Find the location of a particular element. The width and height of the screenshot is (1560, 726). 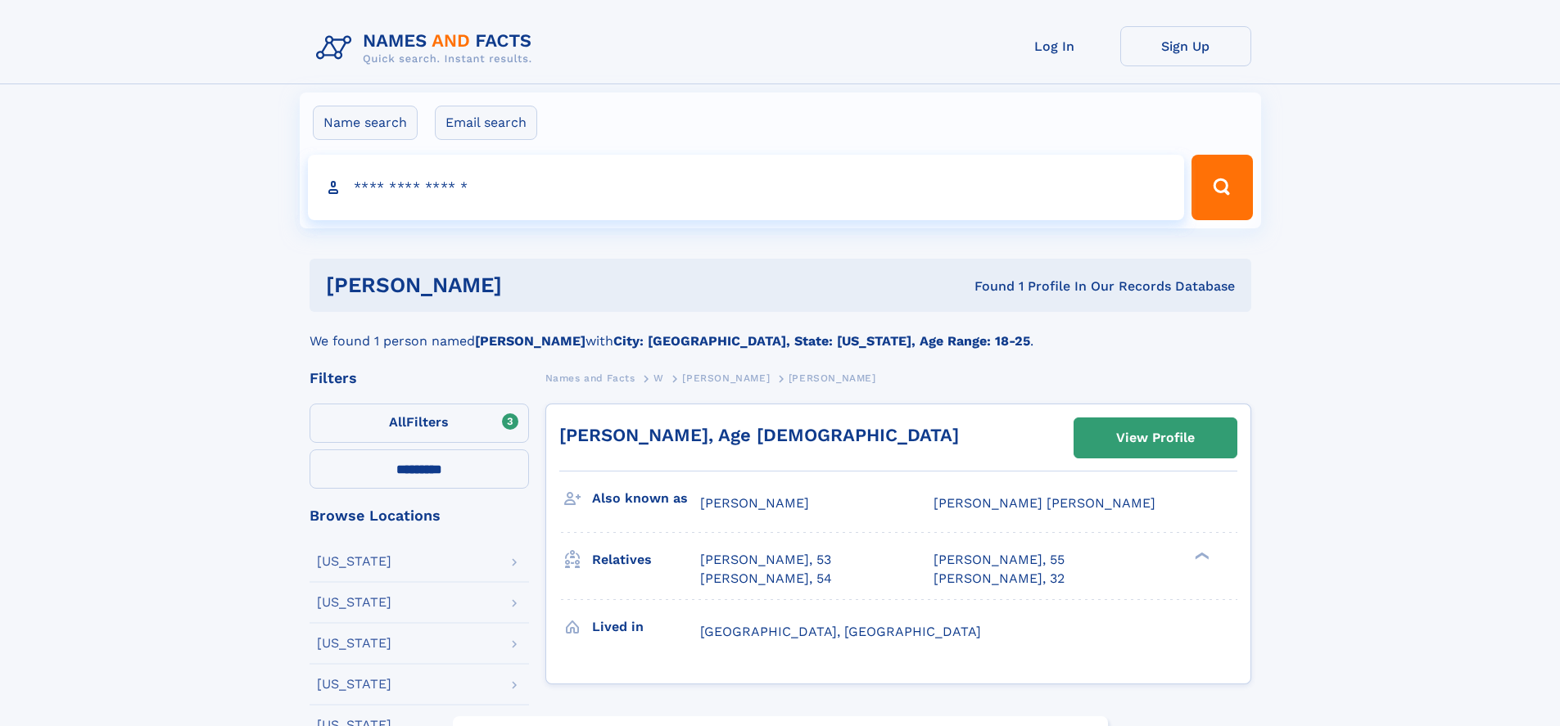

div: Browse Locations is located at coordinates (419, 516).